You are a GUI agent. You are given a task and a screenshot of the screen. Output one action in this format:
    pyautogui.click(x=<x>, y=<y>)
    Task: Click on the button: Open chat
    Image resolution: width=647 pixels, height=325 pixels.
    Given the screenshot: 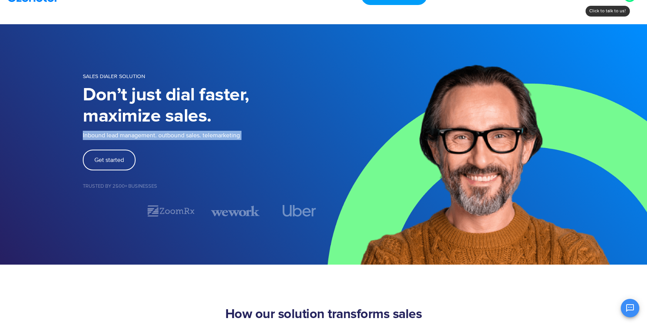 What is the action you would take?
    pyautogui.click(x=630, y=308)
    